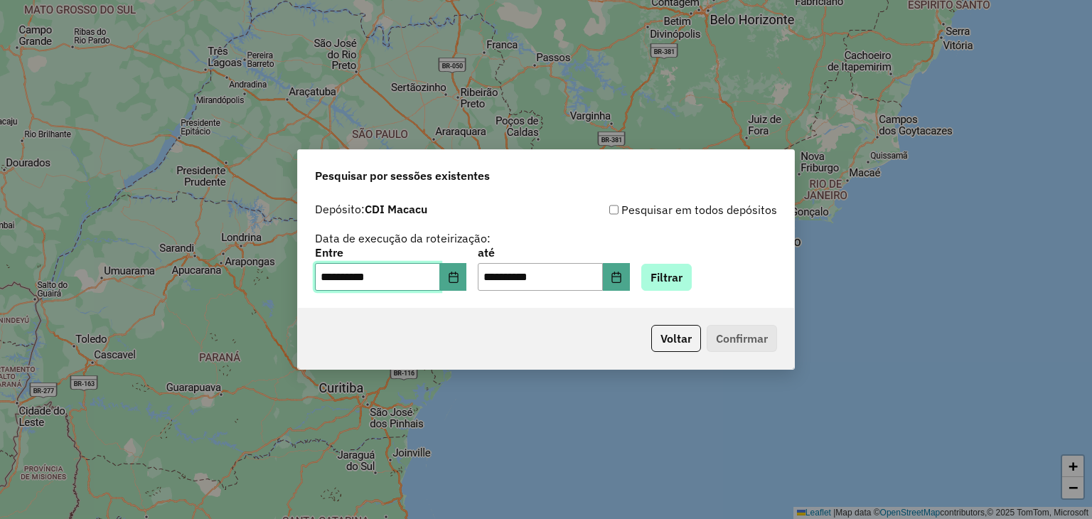 The width and height of the screenshot is (1092, 519). What do you see at coordinates (402, 176) in the screenshot?
I see `span: Pesquisar por sessões existentes` at bounding box center [402, 176].